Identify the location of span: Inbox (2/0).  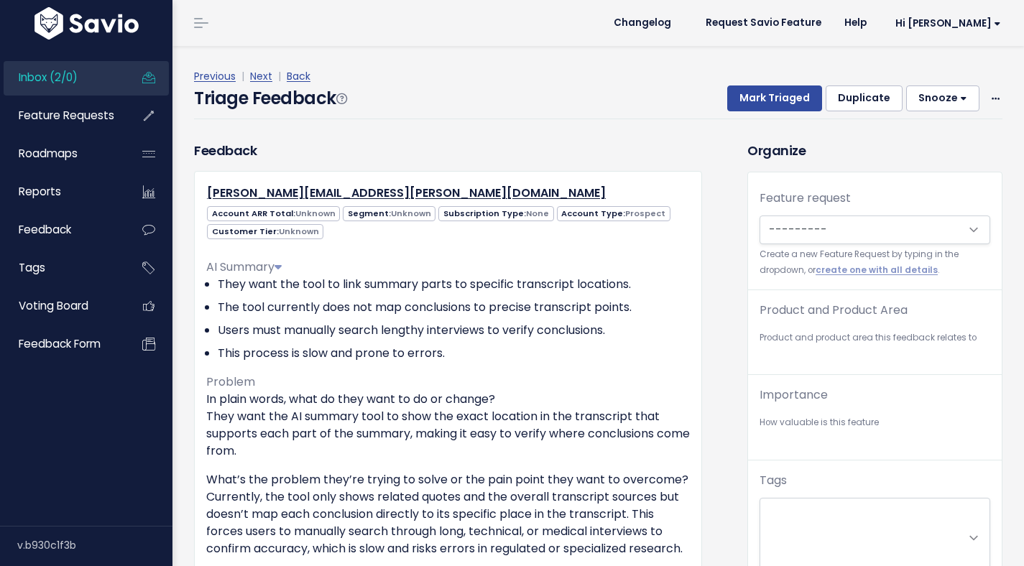
(48, 77).